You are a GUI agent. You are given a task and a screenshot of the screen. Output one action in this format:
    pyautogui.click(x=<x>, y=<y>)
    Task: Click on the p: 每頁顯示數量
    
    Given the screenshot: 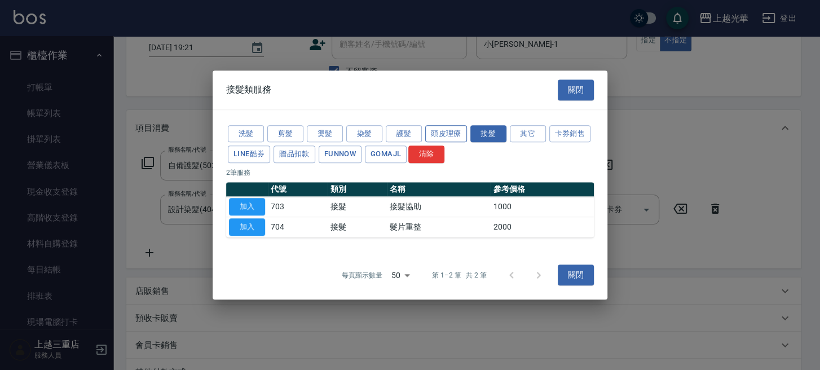 What is the action you would take?
    pyautogui.click(x=362, y=275)
    